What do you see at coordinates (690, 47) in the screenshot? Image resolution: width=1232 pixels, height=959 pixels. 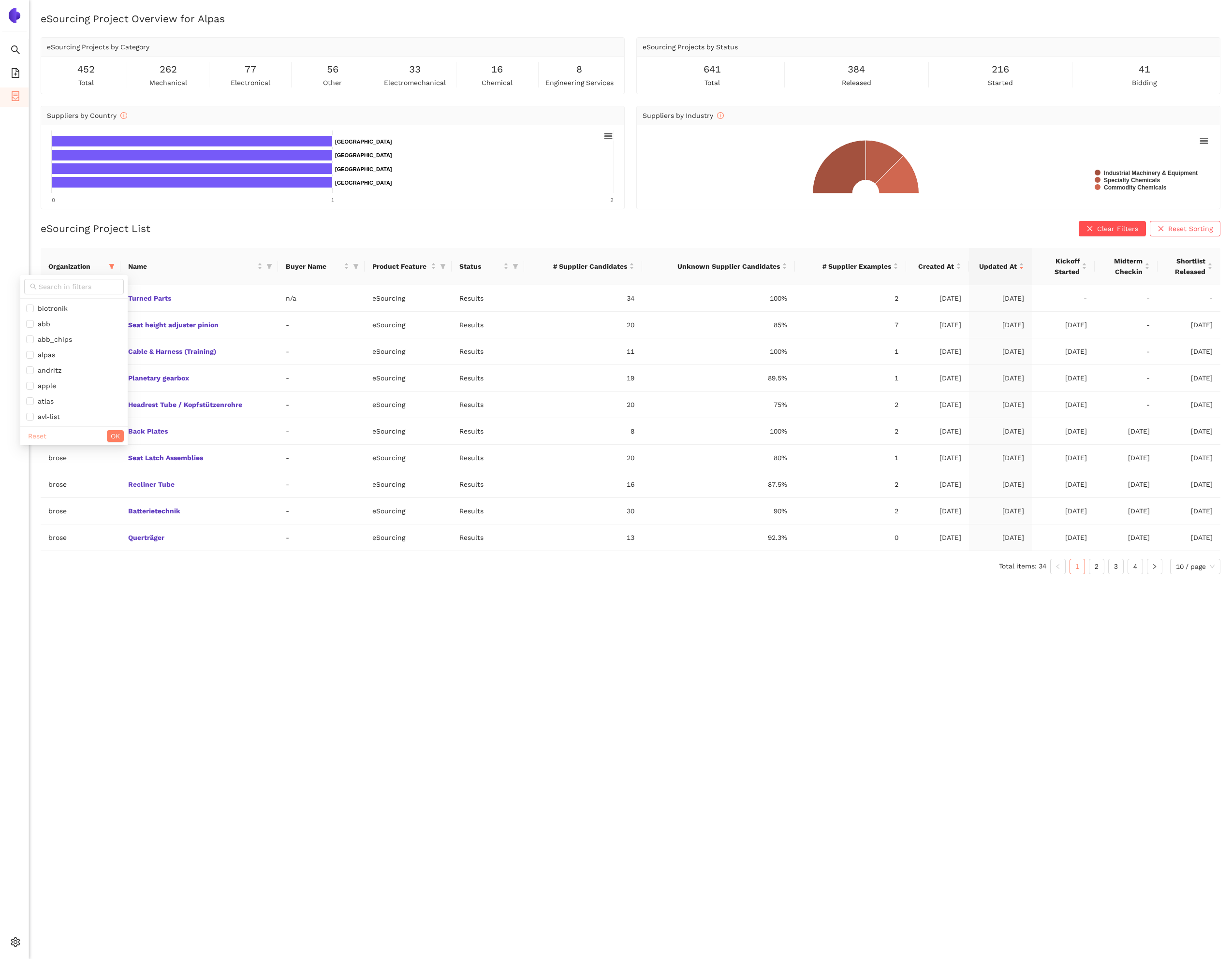 I see `span: eSourcing Projects by Status` at bounding box center [690, 47].